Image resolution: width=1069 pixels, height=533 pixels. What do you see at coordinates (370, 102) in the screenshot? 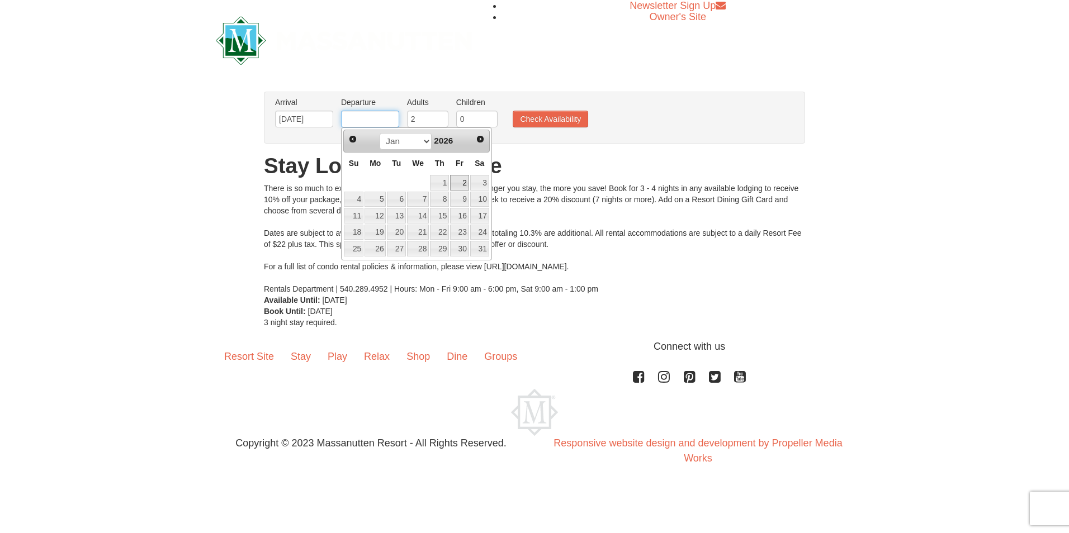
I see `label: Departure` at bounding box center [370, 102].